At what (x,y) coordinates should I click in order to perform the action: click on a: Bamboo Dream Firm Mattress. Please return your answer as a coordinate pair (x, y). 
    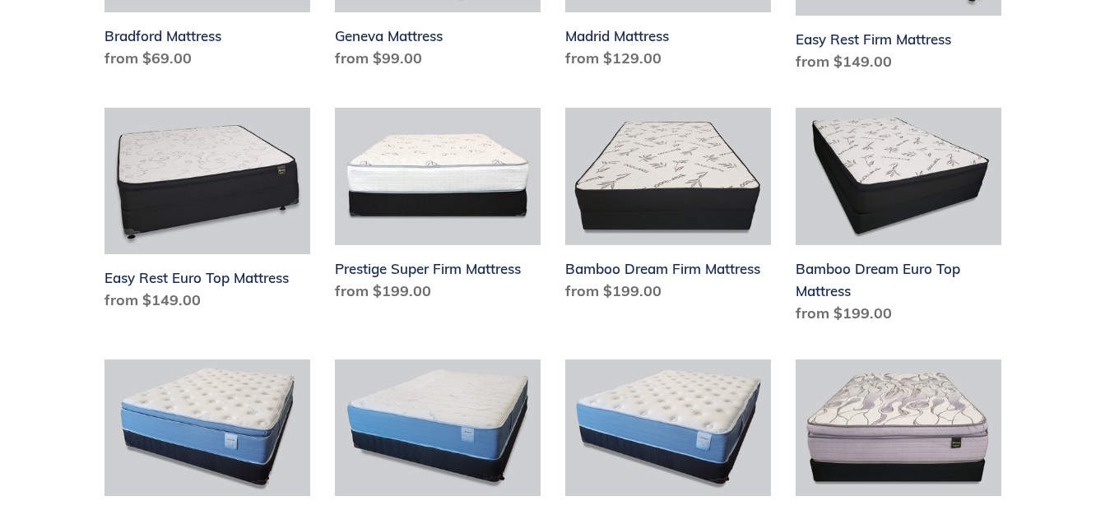
    Looking at the image, I should click on (668, 208).